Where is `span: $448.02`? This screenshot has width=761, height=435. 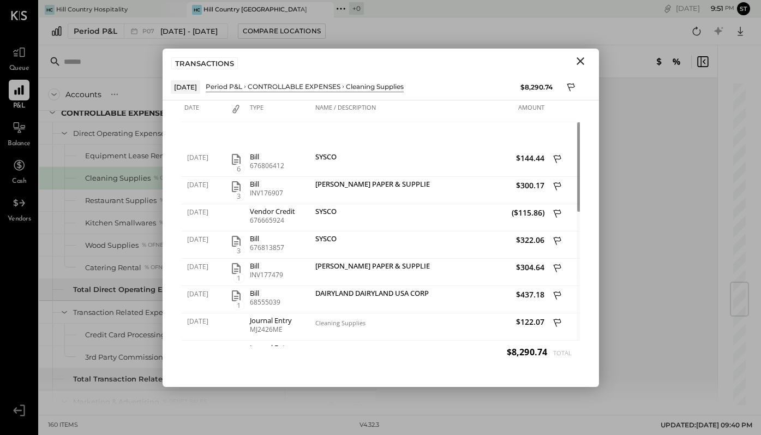 span: $448.02 is located at coordinates (488, 349).